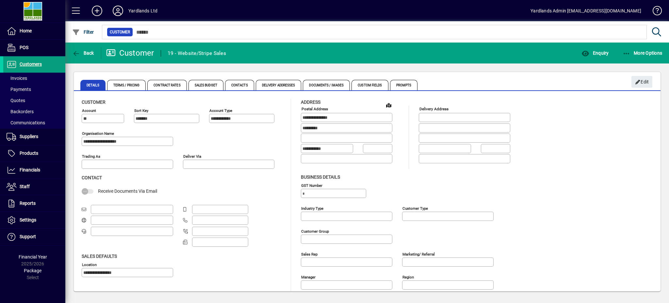 The height and width of the screenshot is (303, 669). Describe the element at coordinates (97, 11) in the screenshot. I see `button: Add` at that location.